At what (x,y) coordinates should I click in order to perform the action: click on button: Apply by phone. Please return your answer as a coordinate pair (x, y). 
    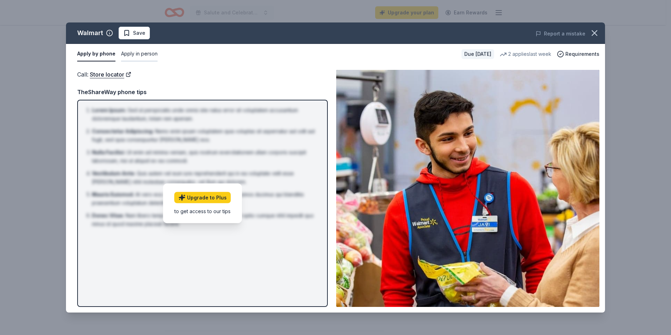
    Looking at the image, I should click on (96, 54).